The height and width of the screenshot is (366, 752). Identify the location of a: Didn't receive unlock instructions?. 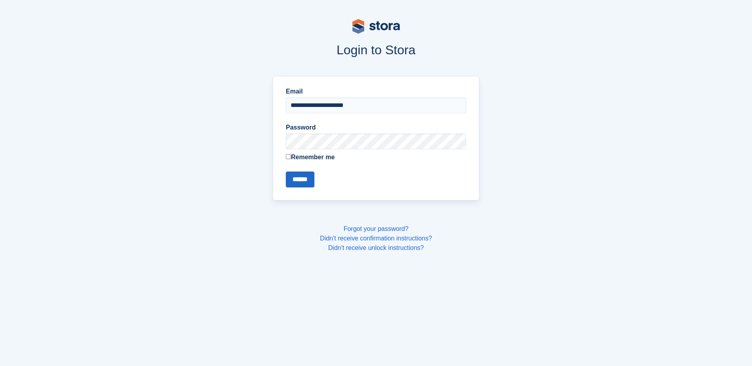
(376, 248).